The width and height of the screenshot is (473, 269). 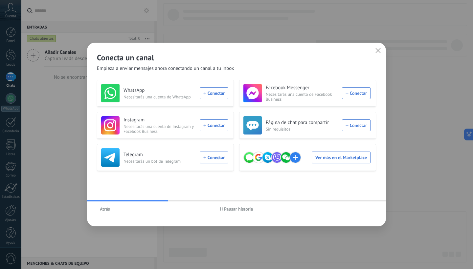 What do you see at coordinates (160, 120) in the screenshot?
I see `h3: Instagram` at bounding box center [160, 120].